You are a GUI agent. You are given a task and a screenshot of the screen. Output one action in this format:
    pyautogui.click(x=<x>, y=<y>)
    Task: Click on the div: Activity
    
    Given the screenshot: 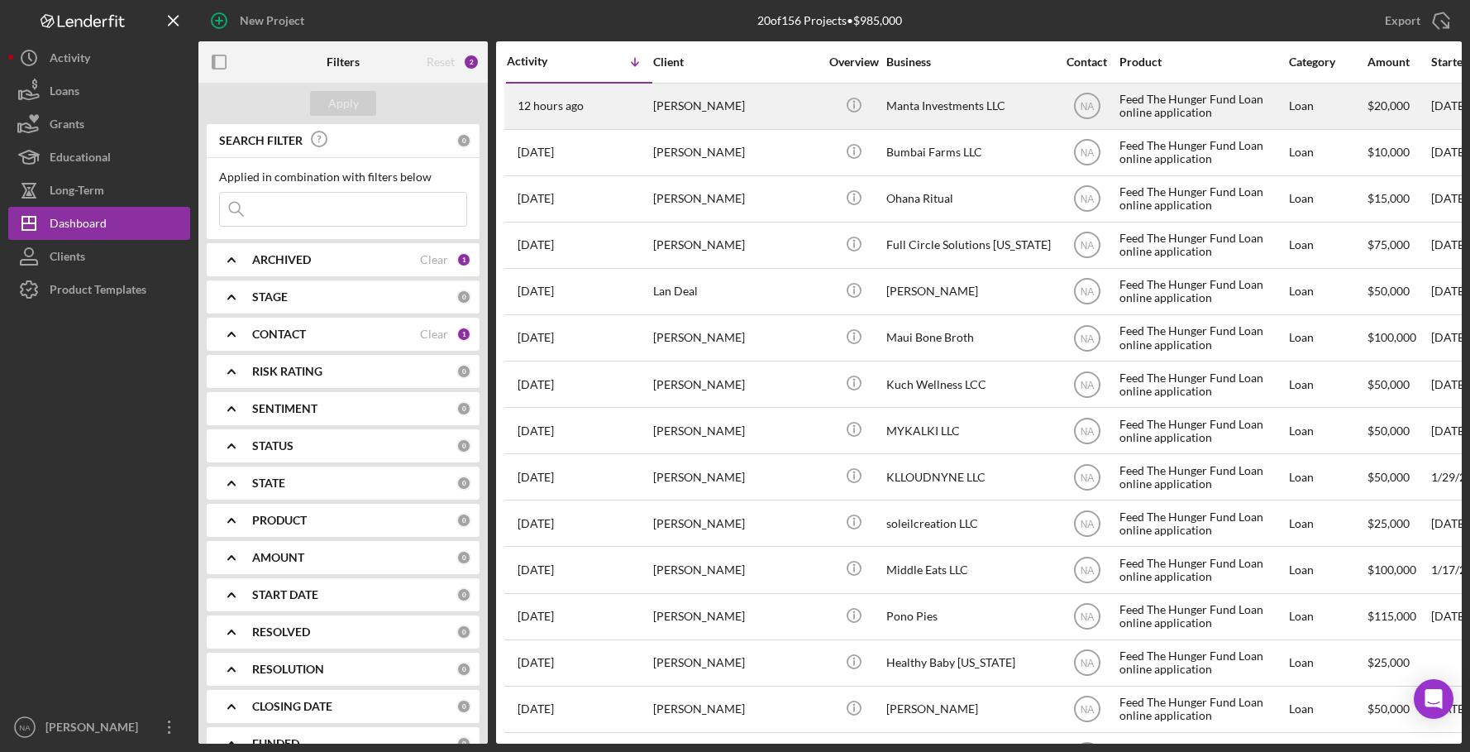 What is the action you would take?
    pyautogui.click(x=543, y=61)
    